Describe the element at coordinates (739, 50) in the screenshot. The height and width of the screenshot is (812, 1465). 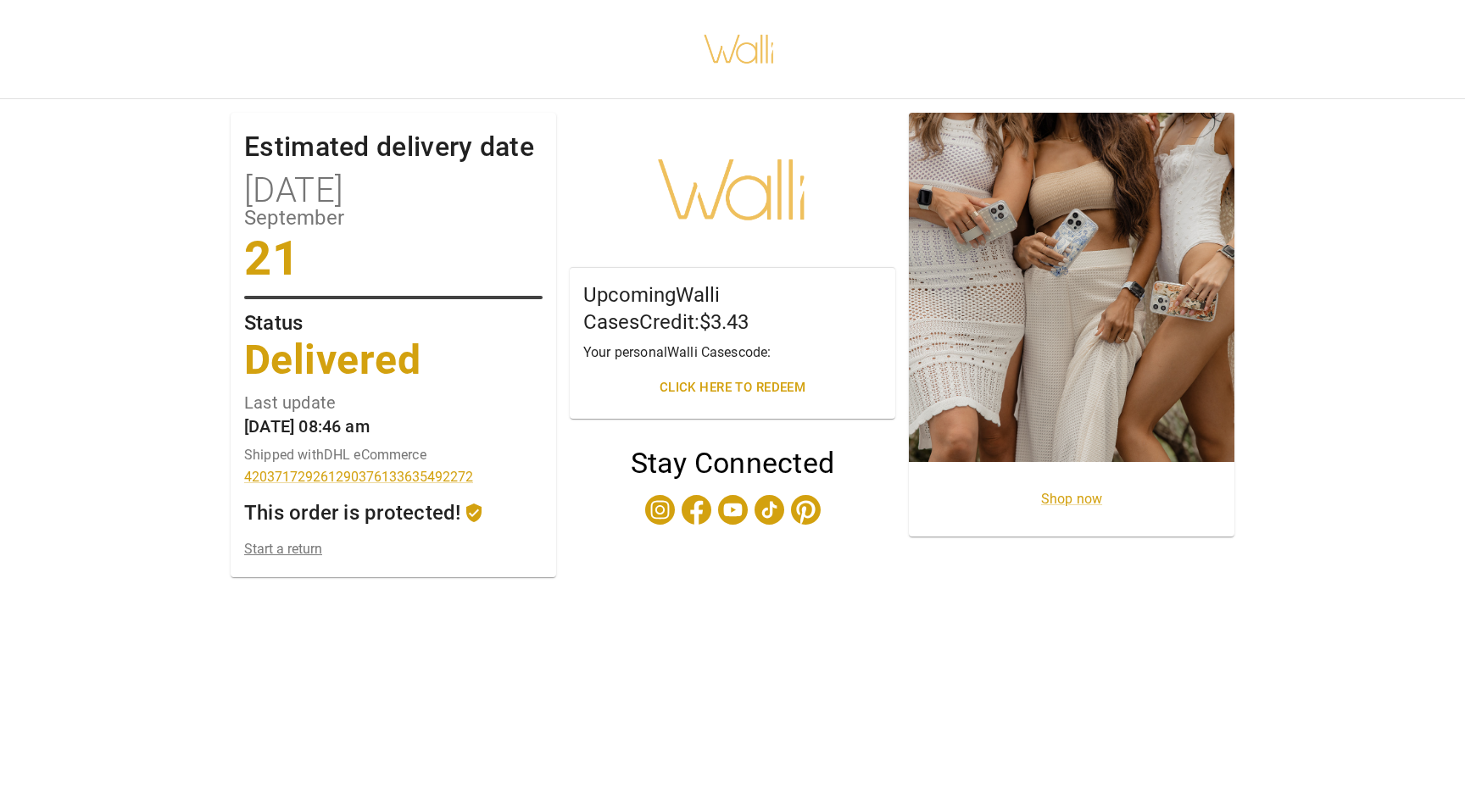
I see `img: walli-inc.myshopify.com` at that location.